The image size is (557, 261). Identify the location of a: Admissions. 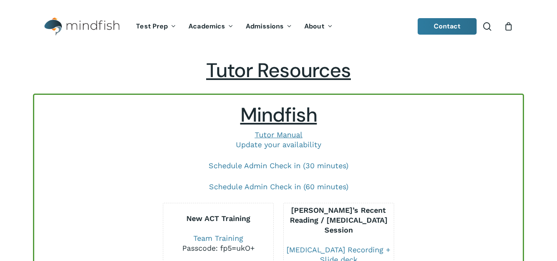
(269, 26).